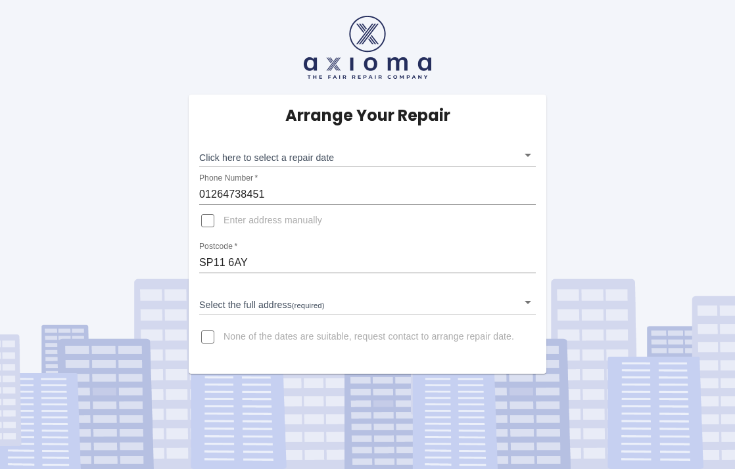 Image resolution: width=735 pixels, height=469 pixels. I want to click on label: Postcode, so click(218, 246).